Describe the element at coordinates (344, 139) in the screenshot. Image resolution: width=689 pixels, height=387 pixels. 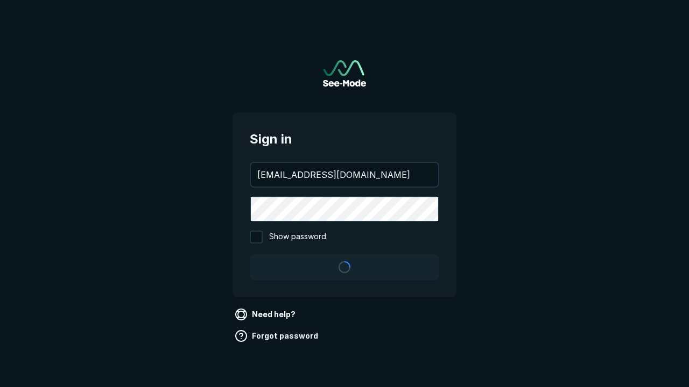
I see `span: Sign in` at that location.